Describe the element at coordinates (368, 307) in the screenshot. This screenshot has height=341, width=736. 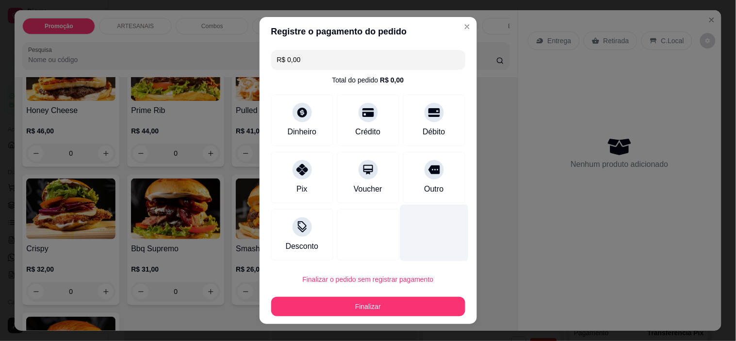
I see `button: Finalizar` at that location.